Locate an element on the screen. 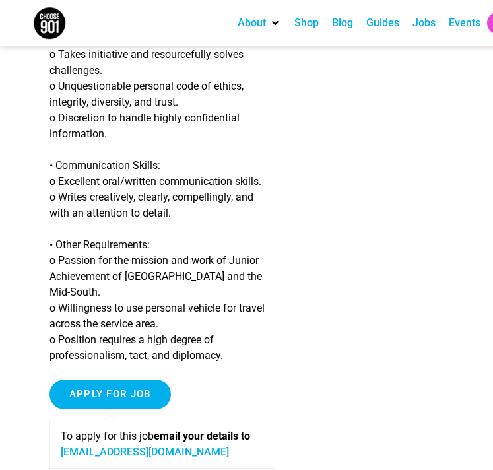 Image resolution: width=493 pixels, height=470 pixels. p: To apply for this job is located at coordinates (162, 444).